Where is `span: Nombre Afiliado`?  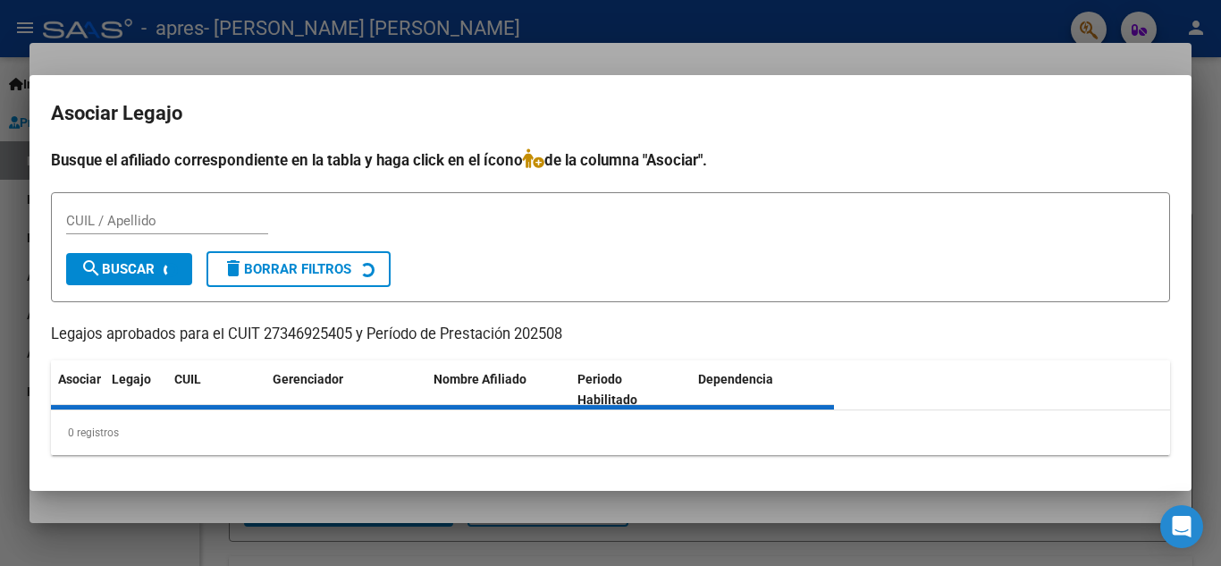
span: Nombre Afiliado is located at coordinates (480, 379).